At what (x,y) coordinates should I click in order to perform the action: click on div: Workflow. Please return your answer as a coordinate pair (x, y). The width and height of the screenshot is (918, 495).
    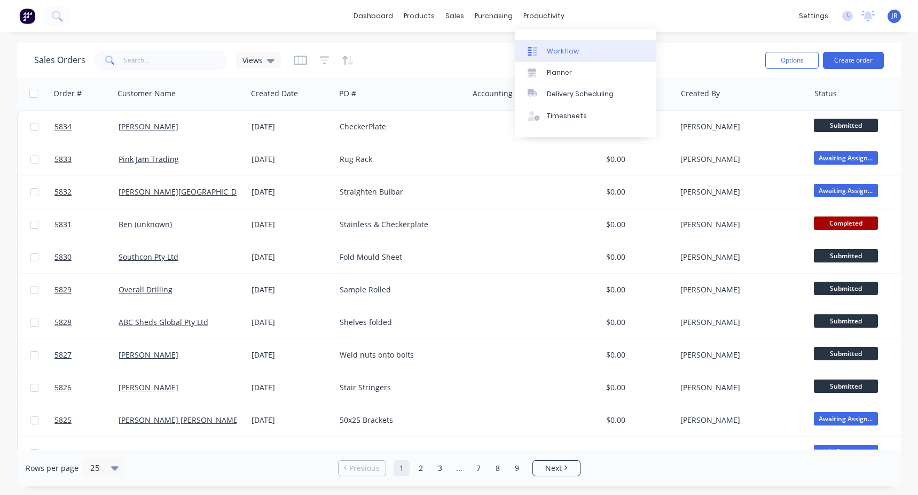
    Looking at the image, I should click on (563, 51).